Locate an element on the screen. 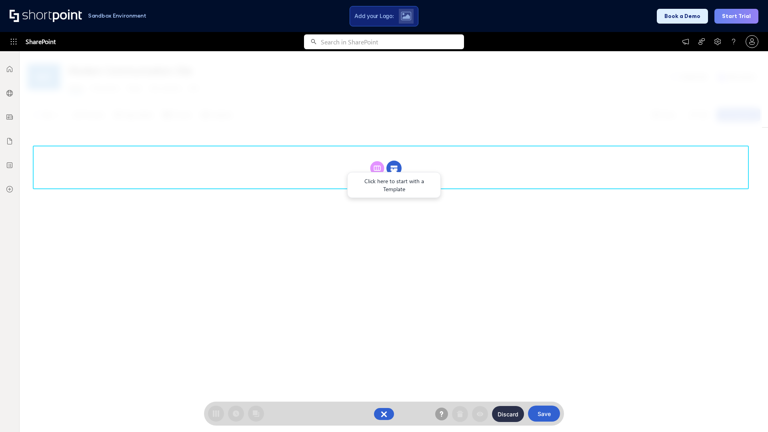 The image size is (768, 432). input: Search in SharePoint is located at coordinates (392, 42).